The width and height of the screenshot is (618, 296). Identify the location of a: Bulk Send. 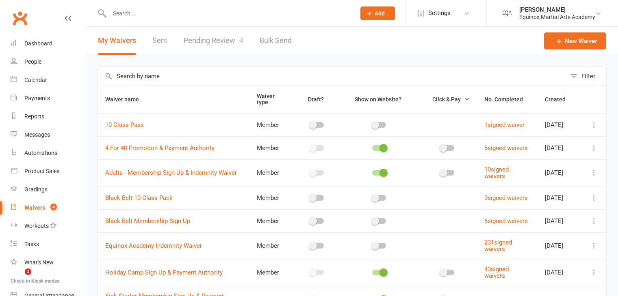
(275, 41).